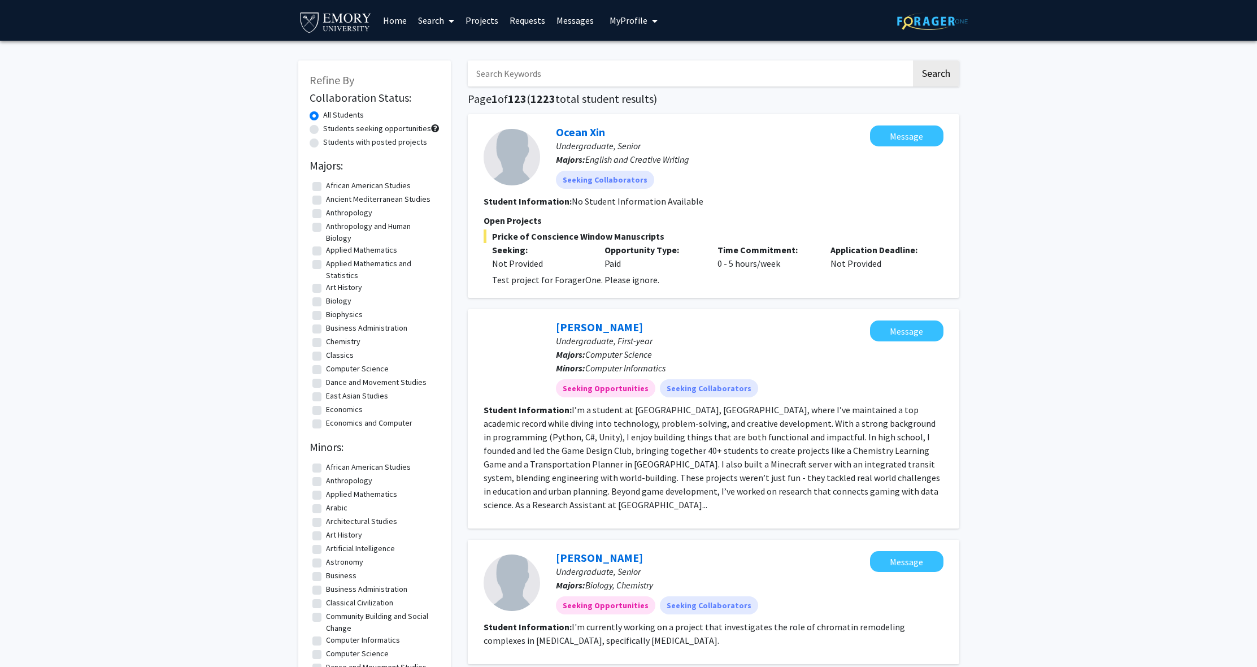 The width and height of the screenshot is (1257, 667). Describe the element at coordinates (527, 20) in the screenshot. I see `a: Requests` at that location.